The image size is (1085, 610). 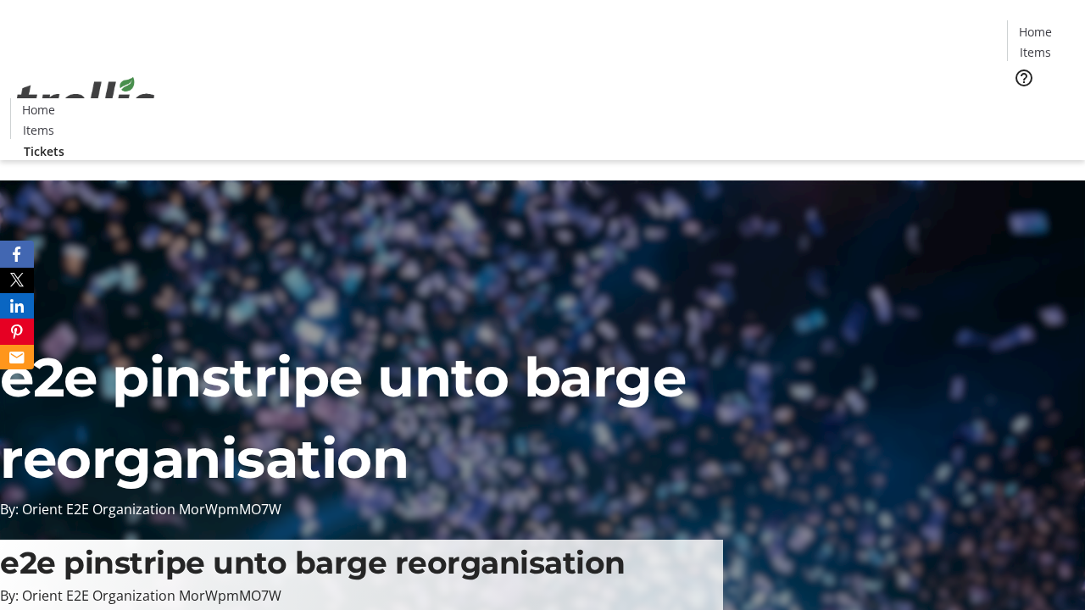 I want to click on button: Help, so click(x=1024, y=78).